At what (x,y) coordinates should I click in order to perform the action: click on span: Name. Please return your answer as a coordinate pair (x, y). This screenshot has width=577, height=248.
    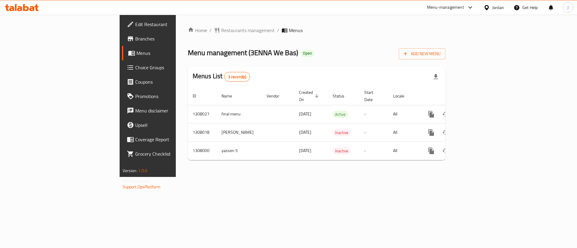
    Looking at the image, I should click on (230, 96).